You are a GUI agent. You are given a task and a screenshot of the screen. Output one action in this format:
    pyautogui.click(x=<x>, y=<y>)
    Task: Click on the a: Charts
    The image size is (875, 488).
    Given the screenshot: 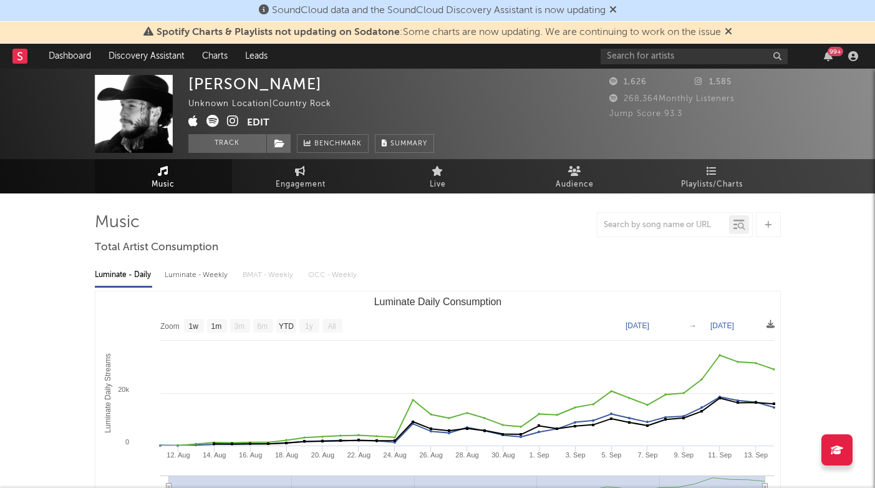 What is the action you would take?
    pyautogui.click(x=215, y=56)
    